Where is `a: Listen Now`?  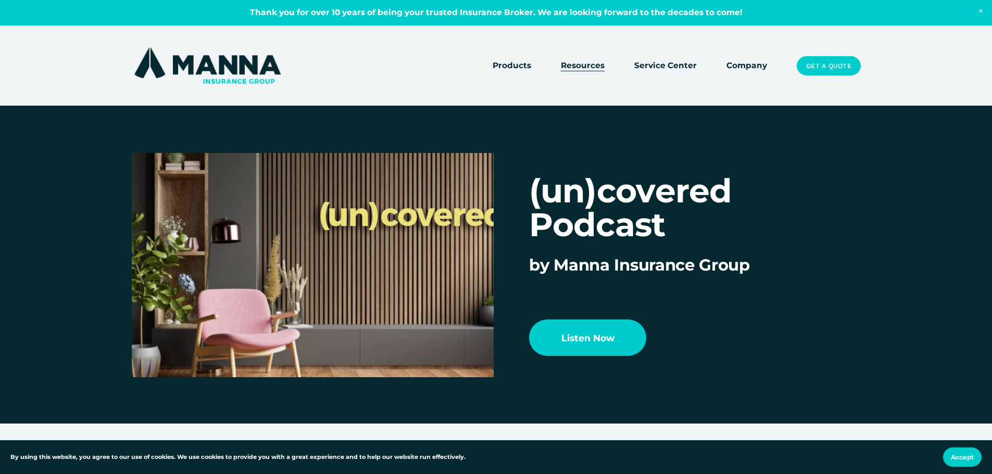 a: Listen Now is located at coordinates (587, 338).